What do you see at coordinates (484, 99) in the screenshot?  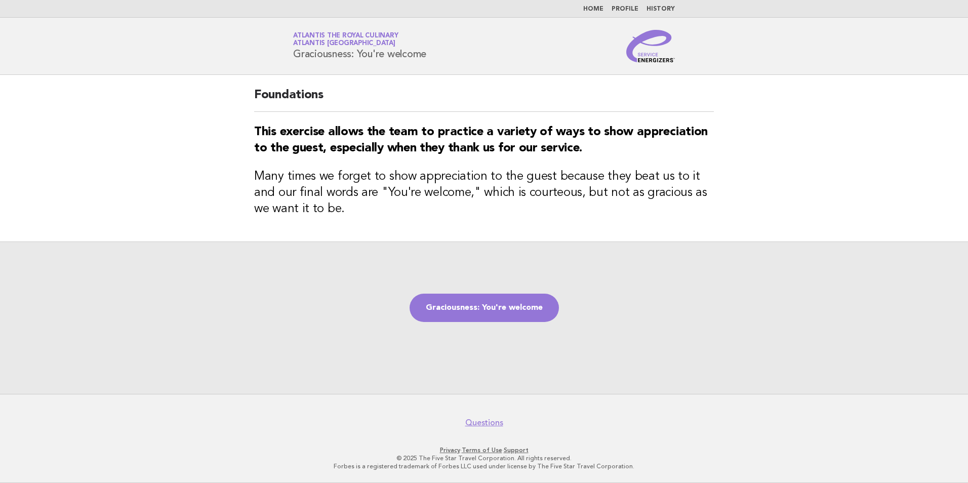 I see `h2: Foundations` at bounding box center [484, 99].